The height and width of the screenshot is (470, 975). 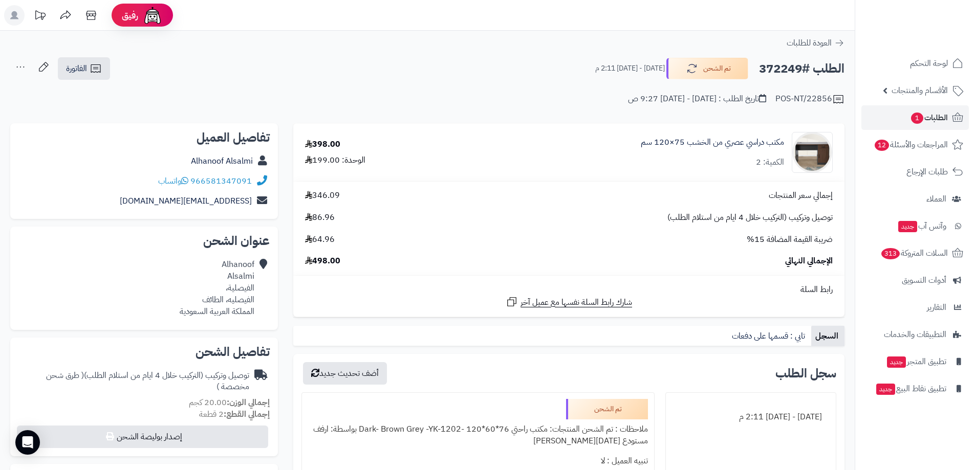 What do you see at coordinates (910, 145) in the screenshot?
I see `span: المراجعات والأسئلة` at bounding box center [910, 145].